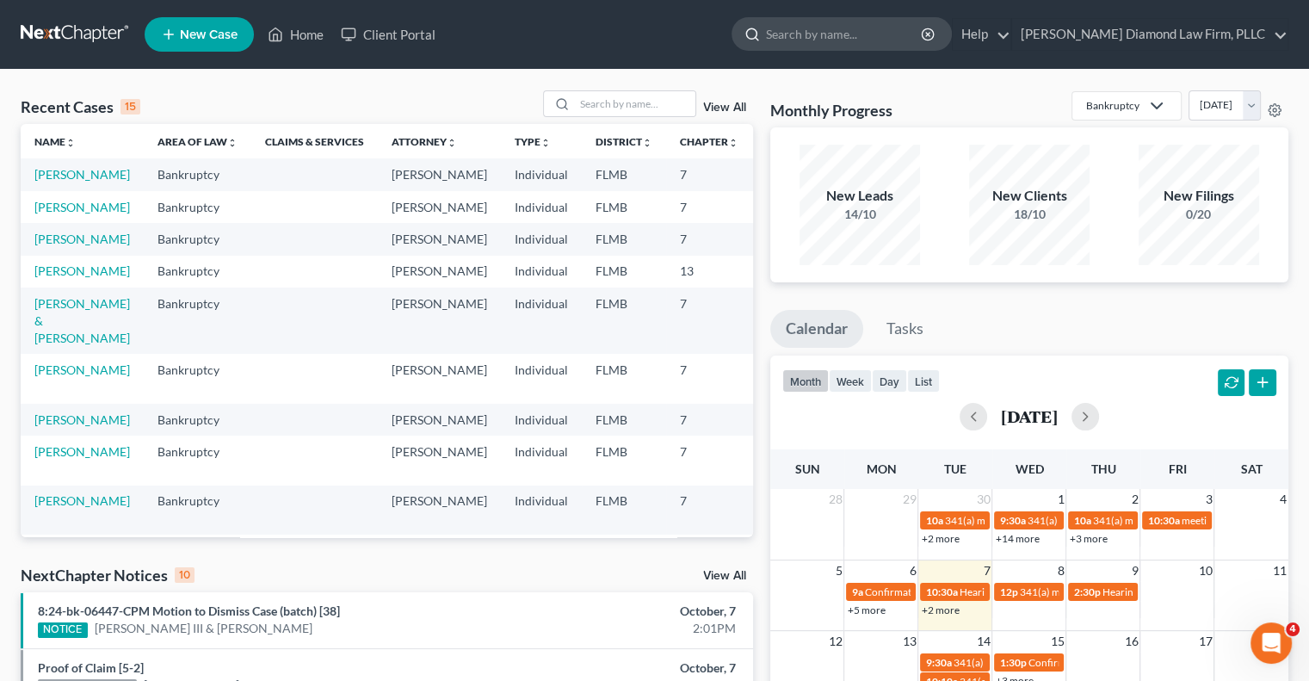 This screenshot has width=1309, height=681. What do you see at coordinates (625, 611) in the screenshot?
I see `div: October, 7` at bounding box center [625, 611].